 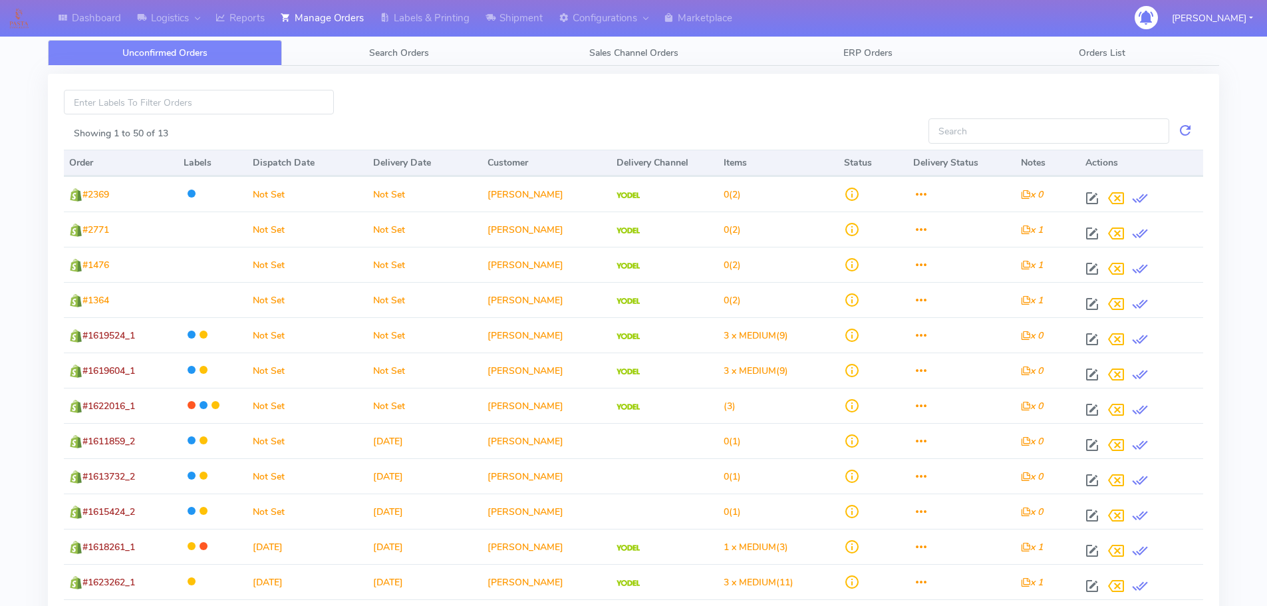 I want to click on span: #2369, so click(x=96, y=194).